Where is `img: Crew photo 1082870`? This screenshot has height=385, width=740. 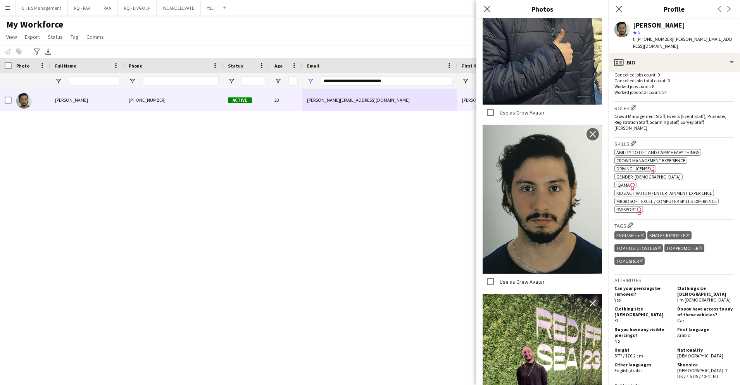
img: Crew photo 1082870 is located at coordinates (543, 199).